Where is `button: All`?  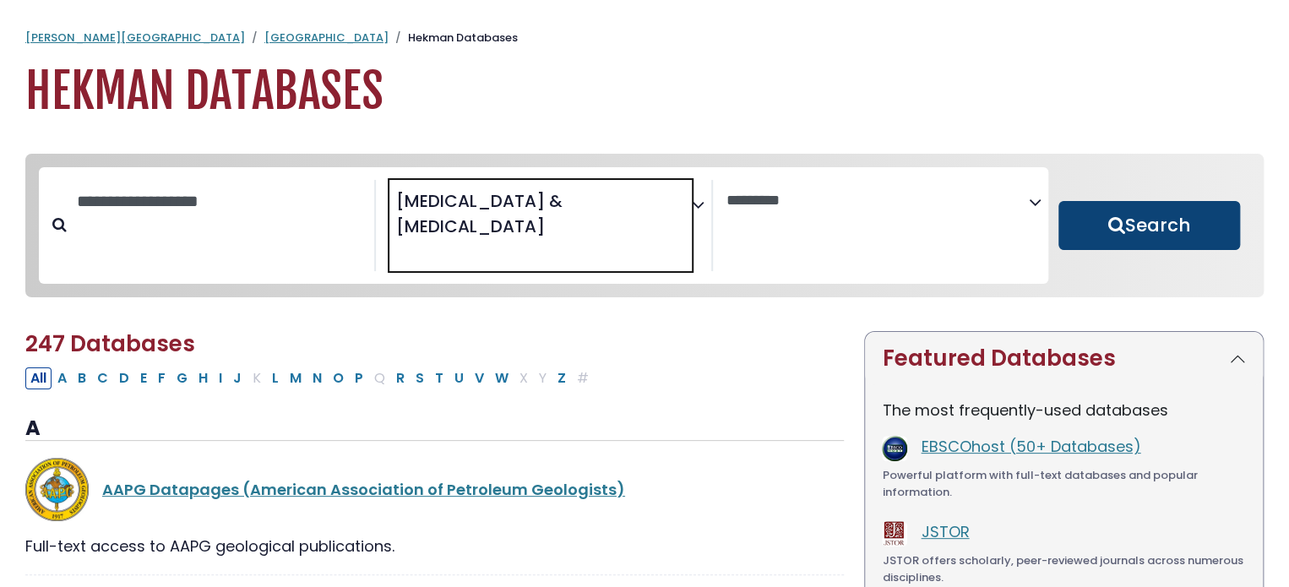
button: All is located at coordinates (38, 378).